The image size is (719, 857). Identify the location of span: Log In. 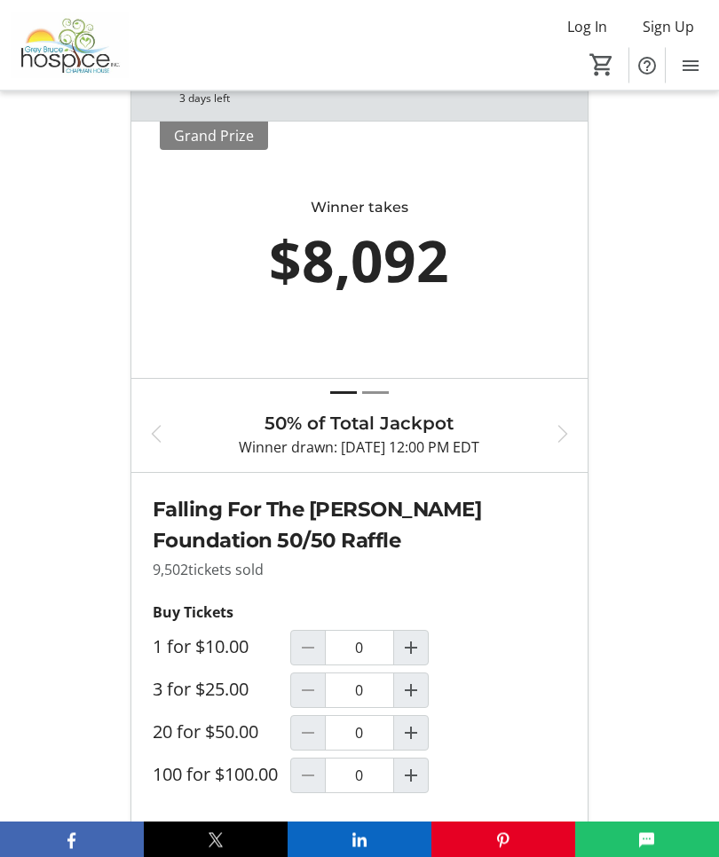
(587, 27).